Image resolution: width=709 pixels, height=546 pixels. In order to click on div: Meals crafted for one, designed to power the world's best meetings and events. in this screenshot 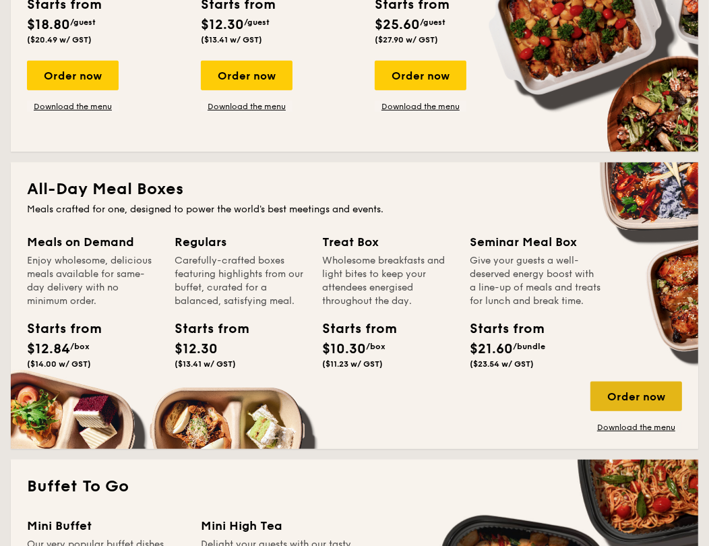, I will do `click(355, 210)`.